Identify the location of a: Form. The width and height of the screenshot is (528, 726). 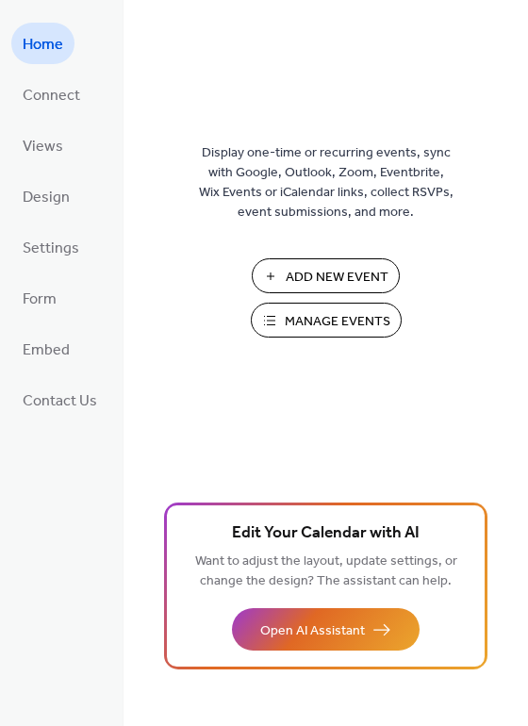
(40, 298).